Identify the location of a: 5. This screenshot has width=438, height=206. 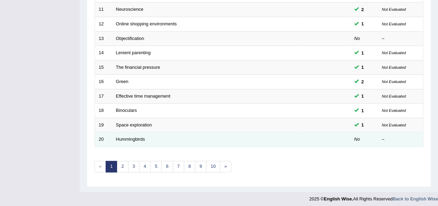
(156, 166).